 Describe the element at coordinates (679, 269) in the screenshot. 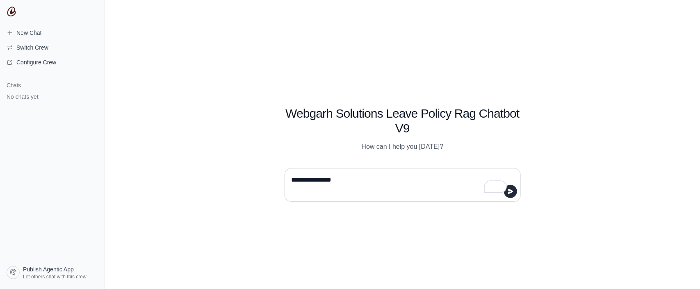

I see `div: Chat Widget` at that location.